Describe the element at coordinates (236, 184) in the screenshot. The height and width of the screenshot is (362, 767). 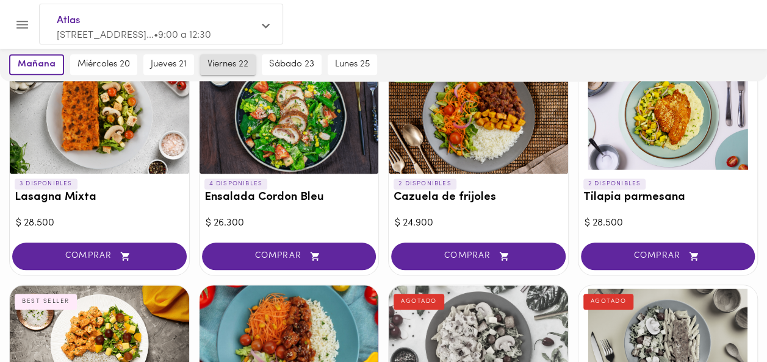
I see `p: 4 DISPONIBLES` at that location.